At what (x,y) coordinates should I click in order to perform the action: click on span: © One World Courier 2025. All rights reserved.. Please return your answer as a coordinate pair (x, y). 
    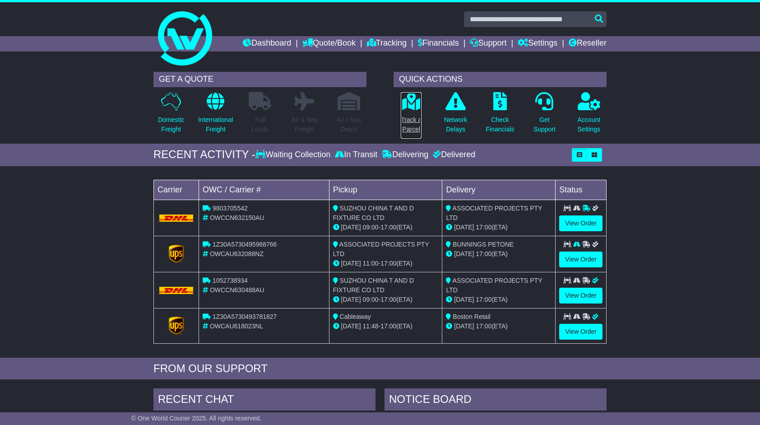
    Looking at the image, I should click on (196, 418).